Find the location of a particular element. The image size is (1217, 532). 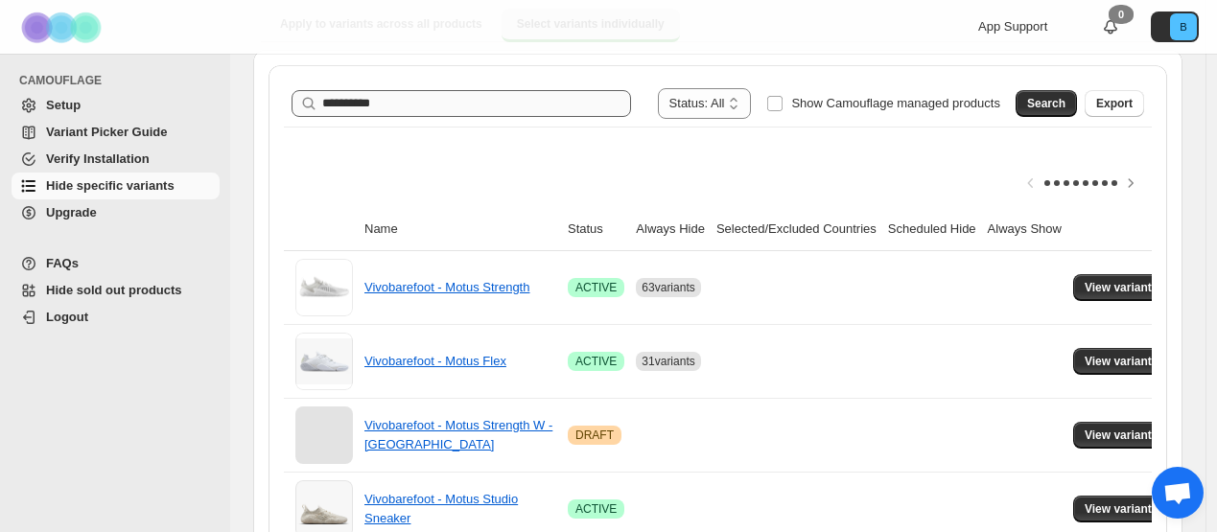

div: 0 is located at coordinates (1121, 14).